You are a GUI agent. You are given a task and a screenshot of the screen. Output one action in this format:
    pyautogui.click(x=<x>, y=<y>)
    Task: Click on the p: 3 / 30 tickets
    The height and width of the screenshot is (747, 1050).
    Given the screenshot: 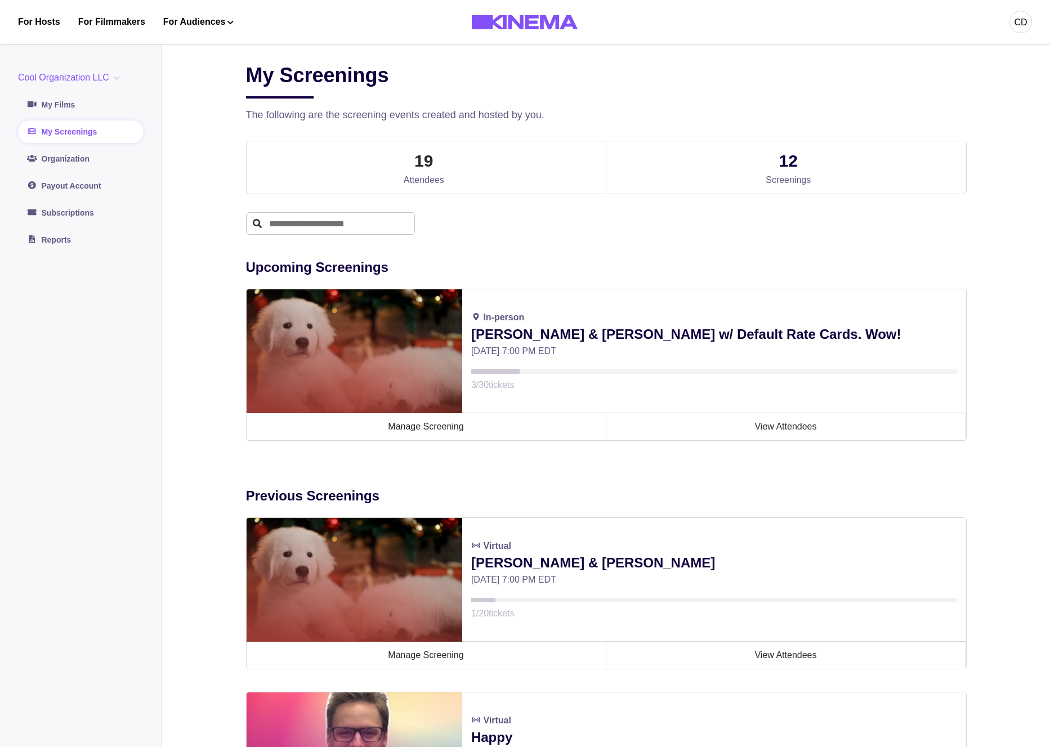 What is the action you would take?
    pyautogui.click(x=714, y=385)
    